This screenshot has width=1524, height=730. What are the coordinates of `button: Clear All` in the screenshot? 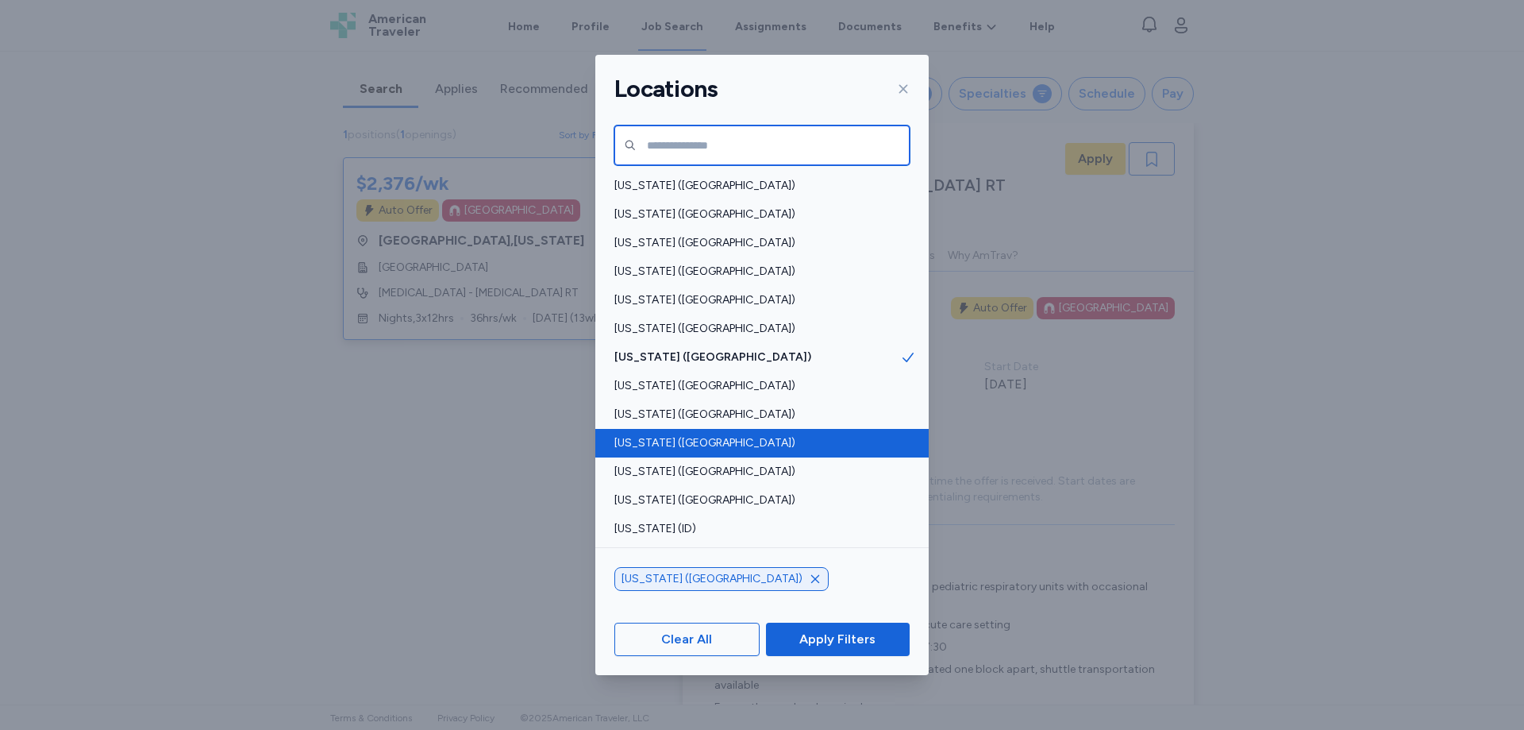 It's located at (687, 639).